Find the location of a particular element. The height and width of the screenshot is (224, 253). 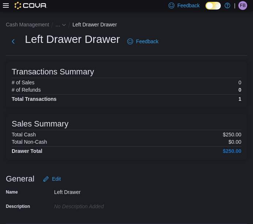

label: Name is located at coordinates (12, 192).